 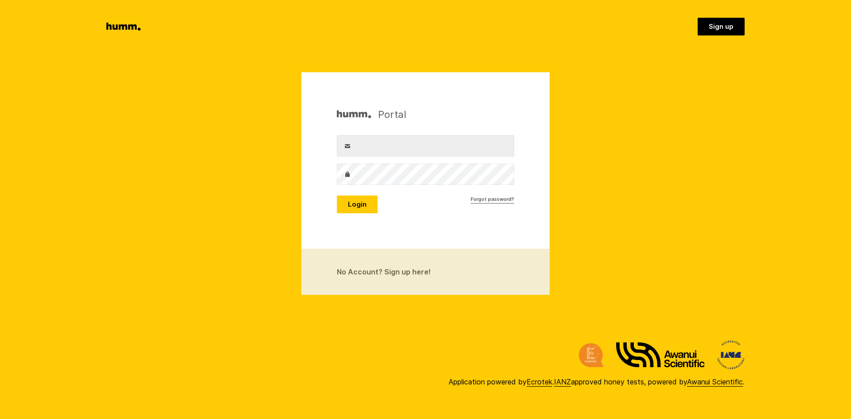 What do you see at coordinates (371, 114) in the screenshot?
I see `h1: Portal` at bounding box center [371, 114].